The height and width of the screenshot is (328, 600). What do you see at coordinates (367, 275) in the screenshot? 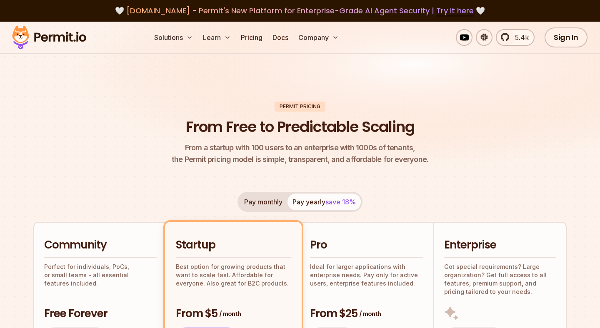
I see `p: Ideal for larger applications with enterprise needs. Pay only for active users, enterprise featur...` at bounding box center [367, 275].